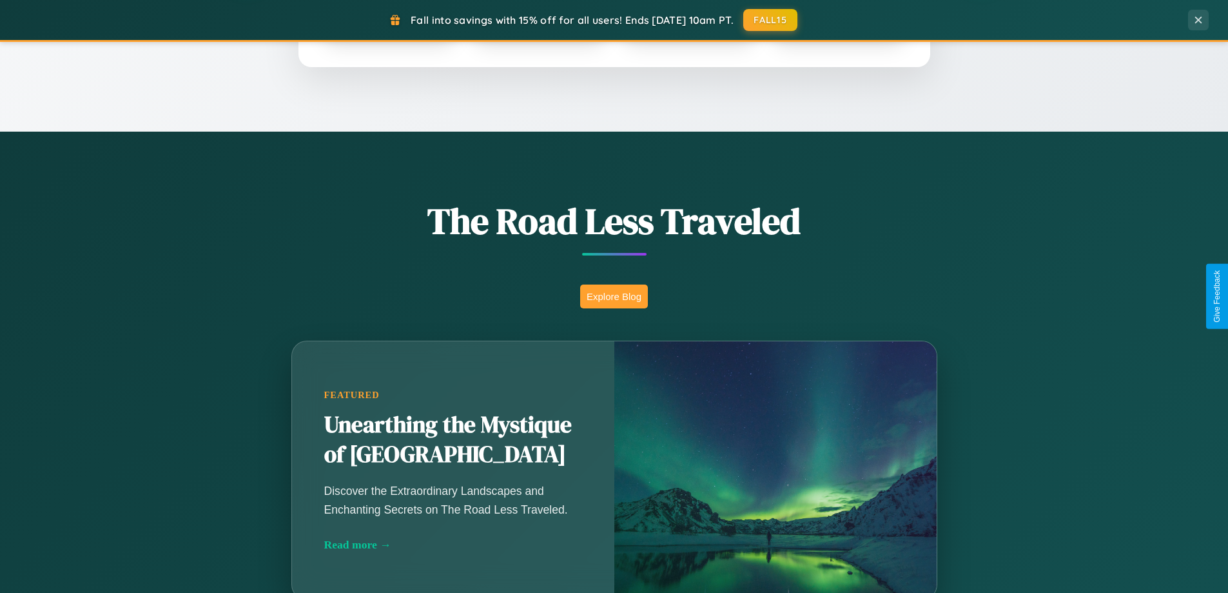 This screenshot has height=593, width=1228. I want to click on div: Featured, so click(453, 395).